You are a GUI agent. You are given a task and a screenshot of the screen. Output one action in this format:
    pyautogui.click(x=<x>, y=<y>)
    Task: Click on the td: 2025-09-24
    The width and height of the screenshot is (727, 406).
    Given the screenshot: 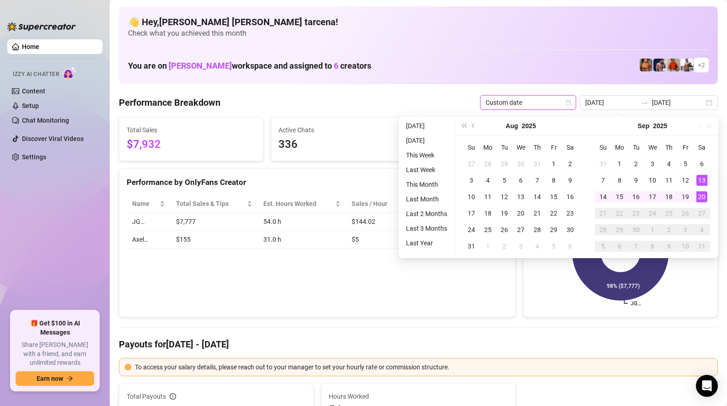 What is the action you would take?
    pyautogui.click(x=653, y=213)
    